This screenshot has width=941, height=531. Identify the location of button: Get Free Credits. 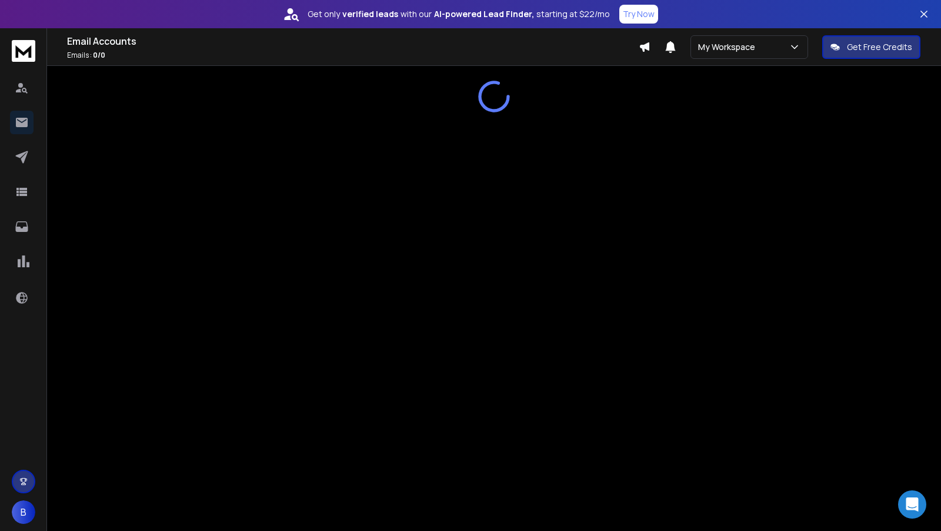
(871, 47).